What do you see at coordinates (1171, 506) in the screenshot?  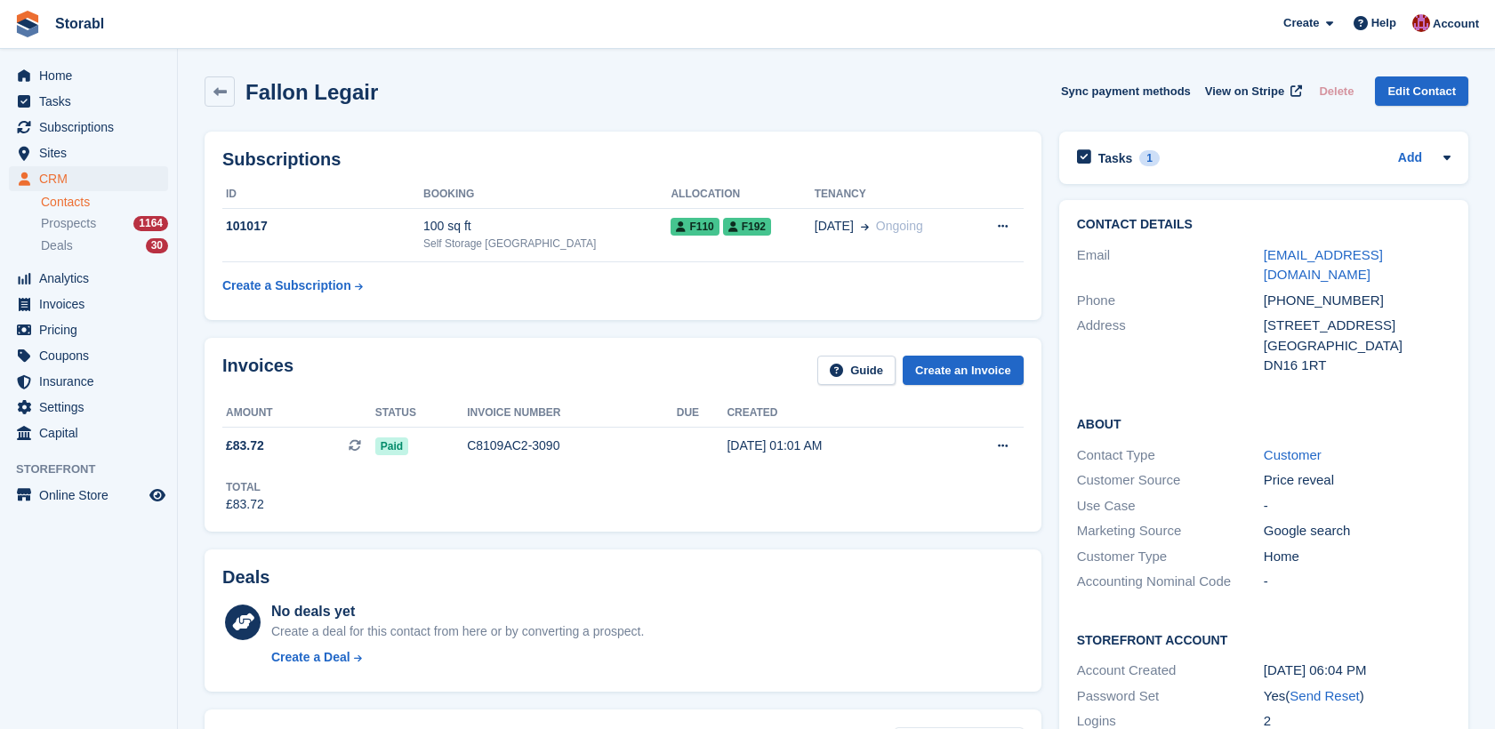 I see `div: Use Case` at bounding box center [1171, 506].